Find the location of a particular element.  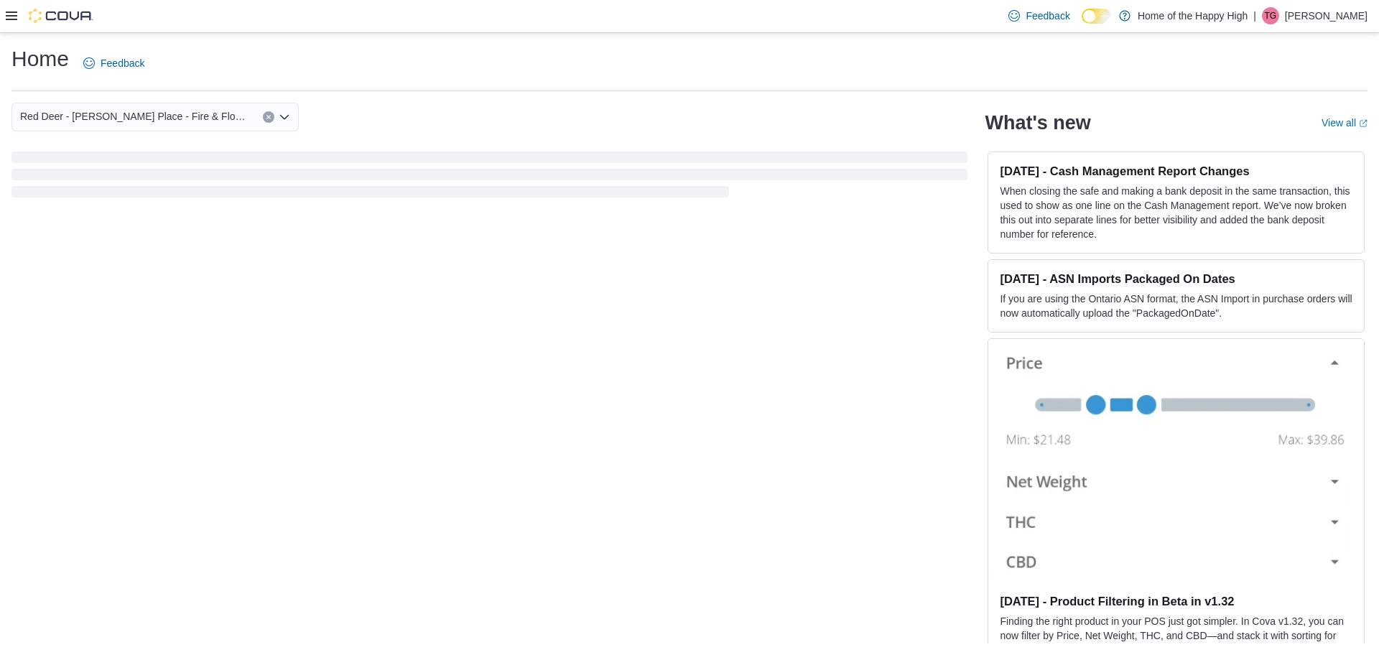

p: Home of the Happy High is located at coordinates (1193, 16).